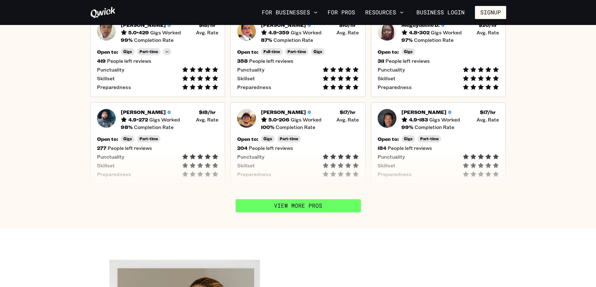 This screenshot has height=287, width=596. I want to click on h5: $ 20 /hr, so click(488, 25).